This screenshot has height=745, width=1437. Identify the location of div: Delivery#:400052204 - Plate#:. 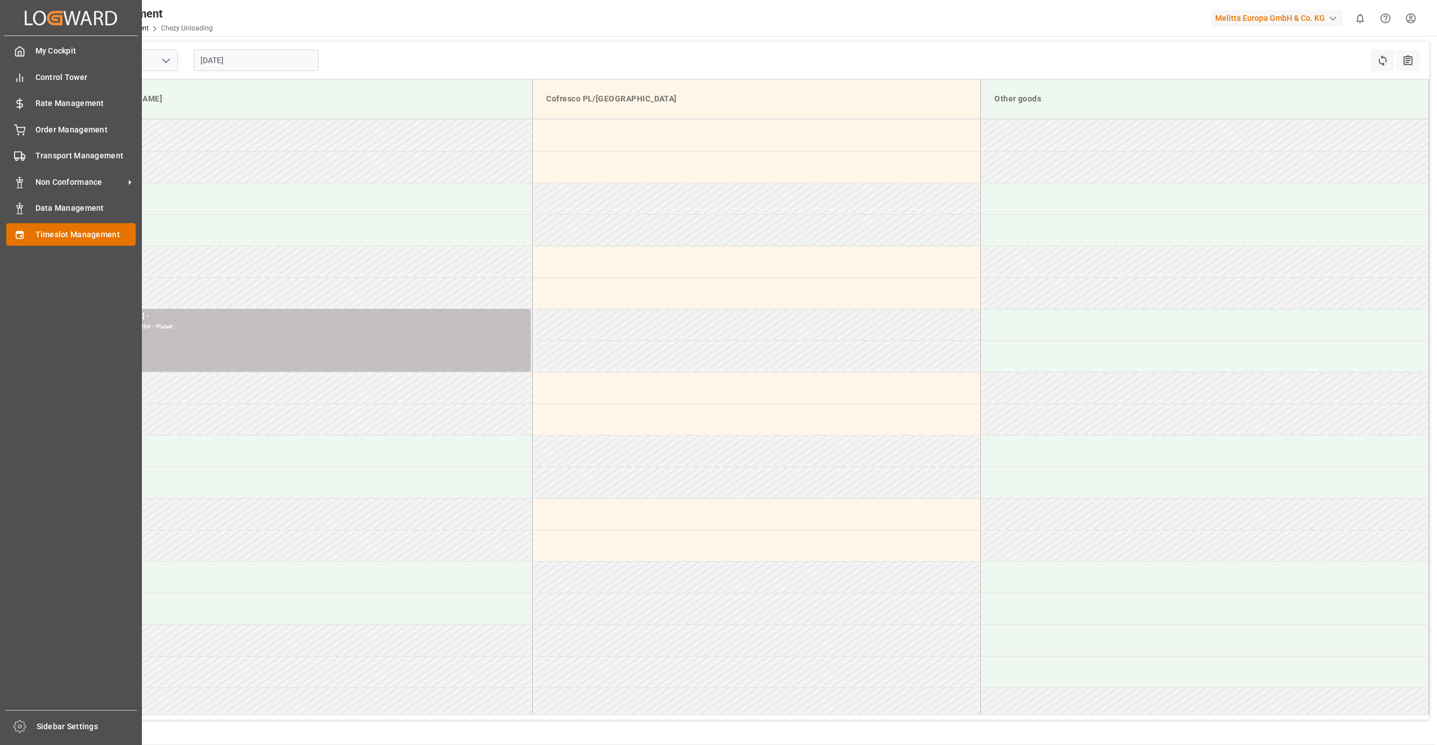
(308, 327).